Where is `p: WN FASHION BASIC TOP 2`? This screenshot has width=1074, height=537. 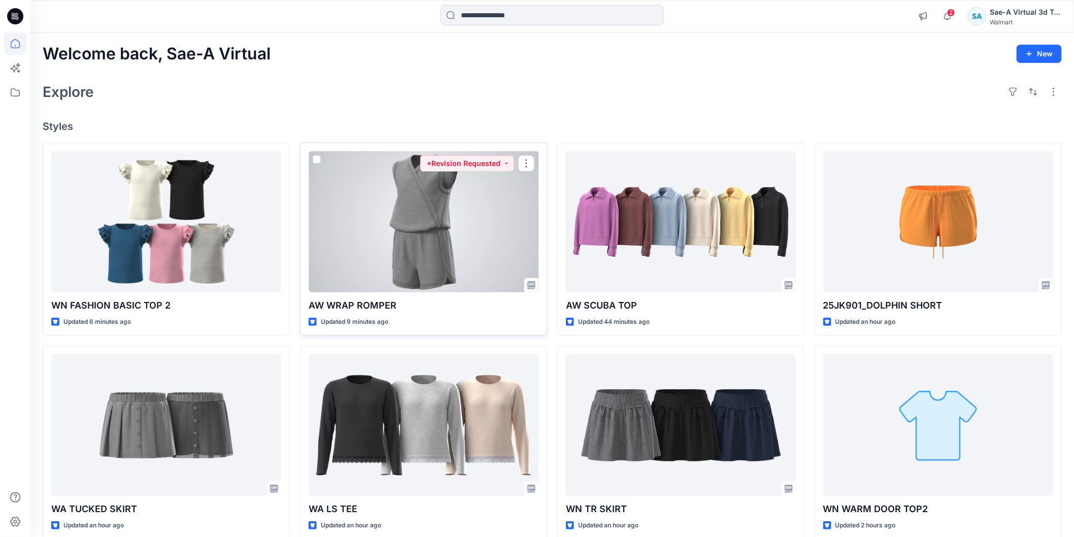 p: WN FASHION BASIC TOP 2 is located at coordinates (166, 306).